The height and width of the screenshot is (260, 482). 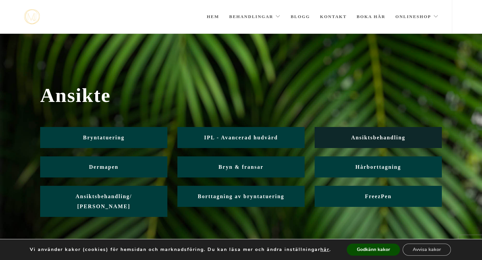 I want to click on a: Hårborttagning, so click(x=378, y=167).